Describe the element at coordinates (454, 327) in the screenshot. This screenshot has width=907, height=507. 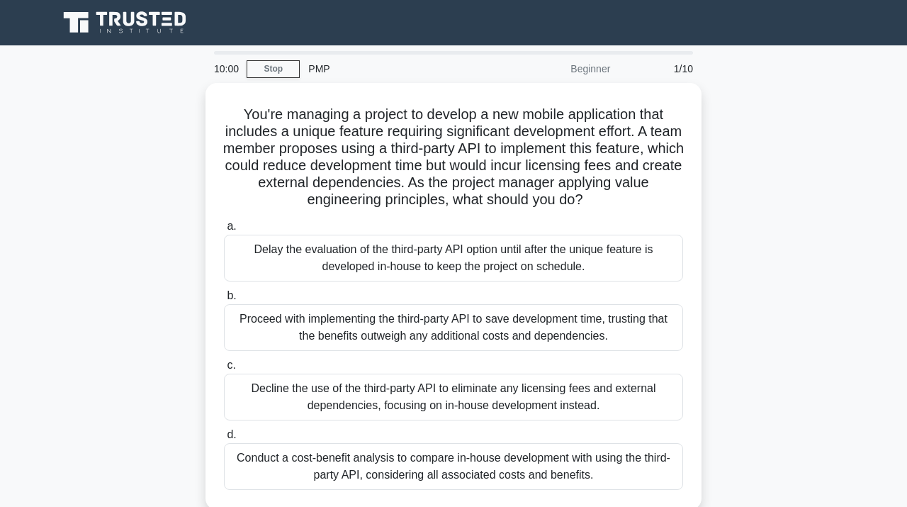
I see `div: Proceed with implementing the third-party API to save development time, trusting that the benefit...` at that location.